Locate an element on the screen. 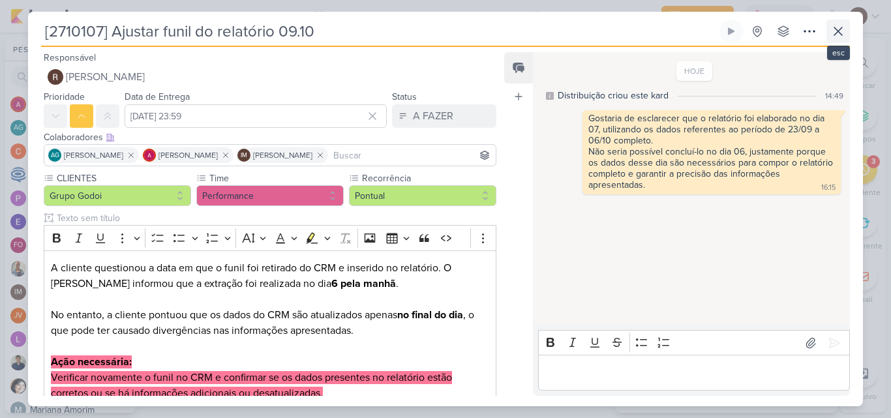 This screenshot has width=891, height=418. label: Status is located at coordinates (404, 97).